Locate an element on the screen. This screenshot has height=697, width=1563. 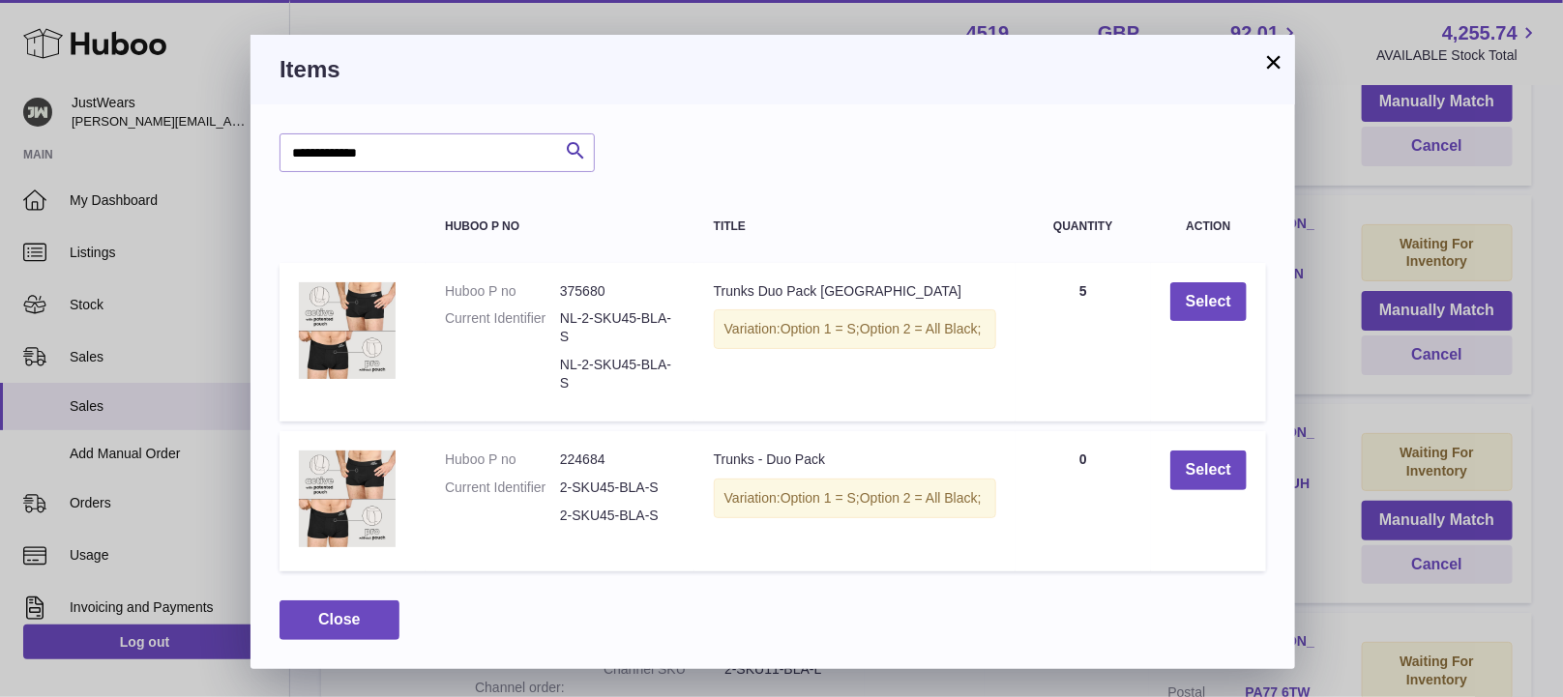
dd: 375680 is located at coordinates (617, 291).